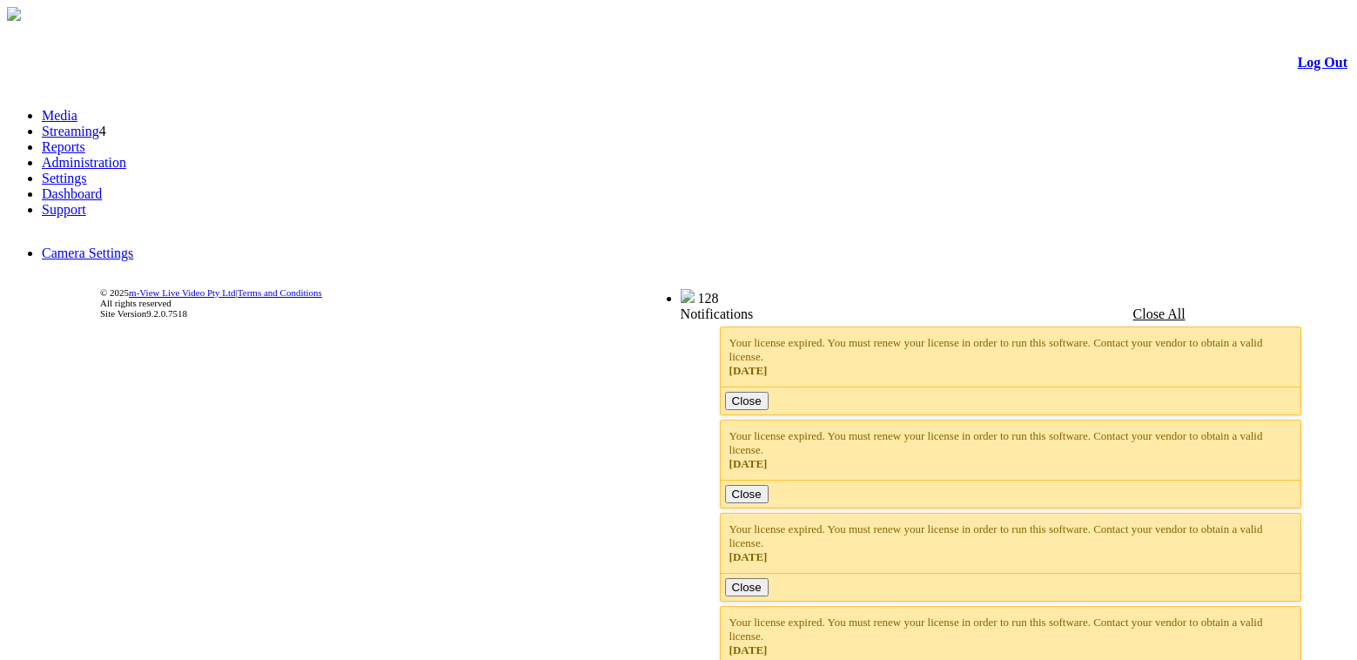 Image resolution: width=1357 pixels, height=660 pixels. I want to click on span: Welcome, BWV (Administrator), so click(571, 296).